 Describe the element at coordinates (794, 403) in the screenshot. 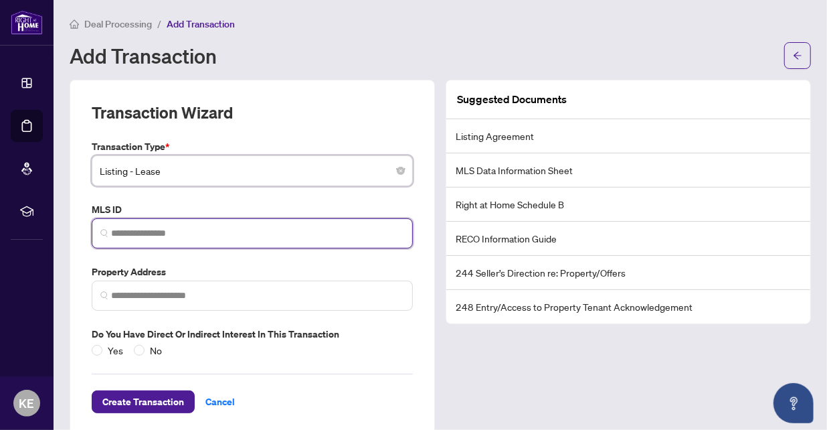

I see `button: Open asap` at that location.